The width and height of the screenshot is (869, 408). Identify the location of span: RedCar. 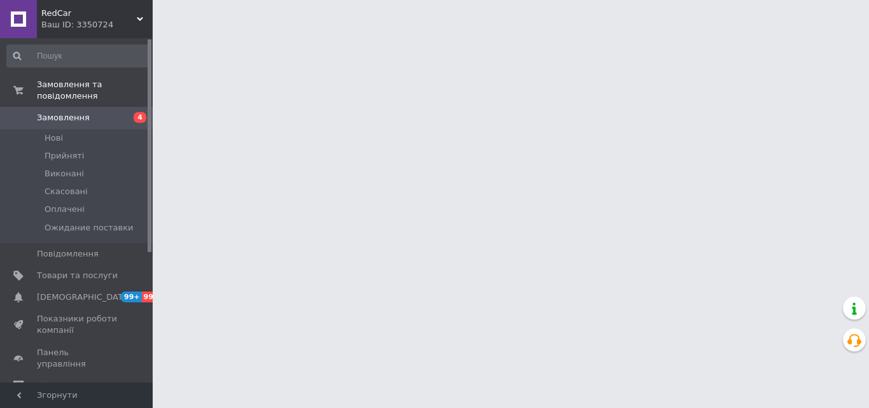
(89, 13).